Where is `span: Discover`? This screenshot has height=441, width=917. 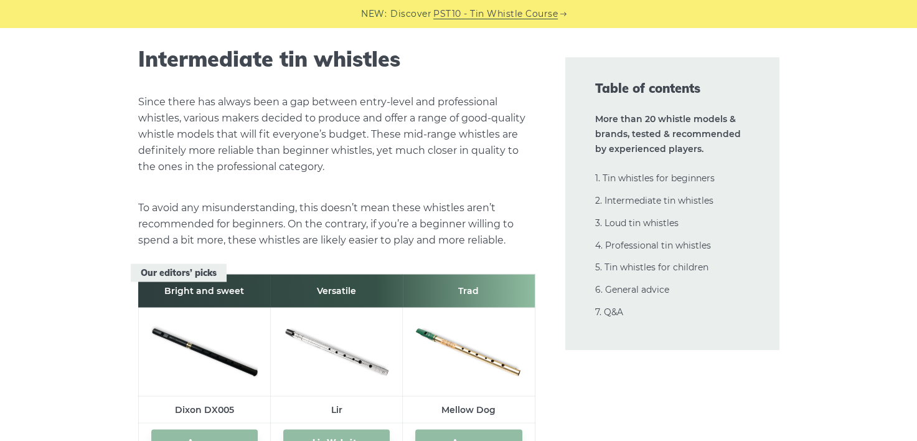 span: Discover is located at coordinates (411, 14).